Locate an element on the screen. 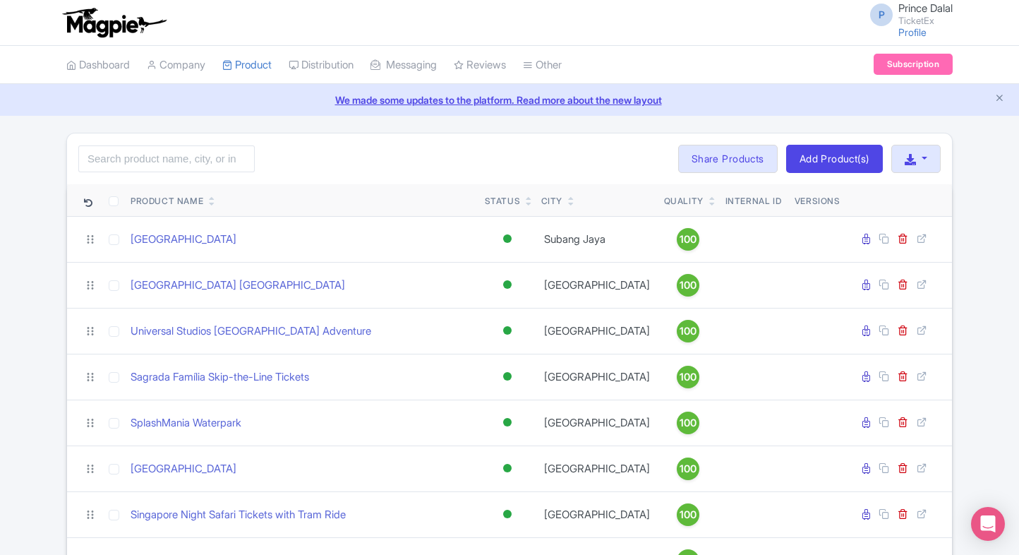 This screenshot has width=1019, height=555. span: Prince Dalal is located at coordinates (925, 8).